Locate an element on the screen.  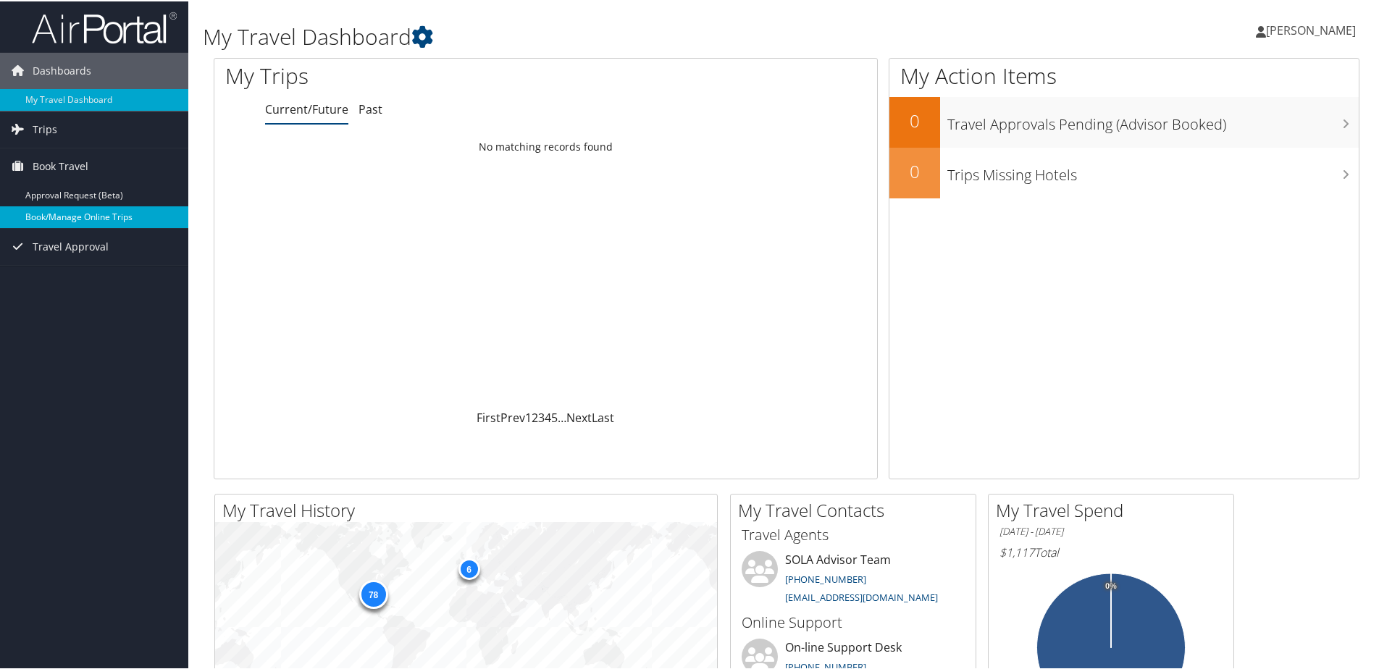
span: Book Travel is located at coordinates (60, 165).